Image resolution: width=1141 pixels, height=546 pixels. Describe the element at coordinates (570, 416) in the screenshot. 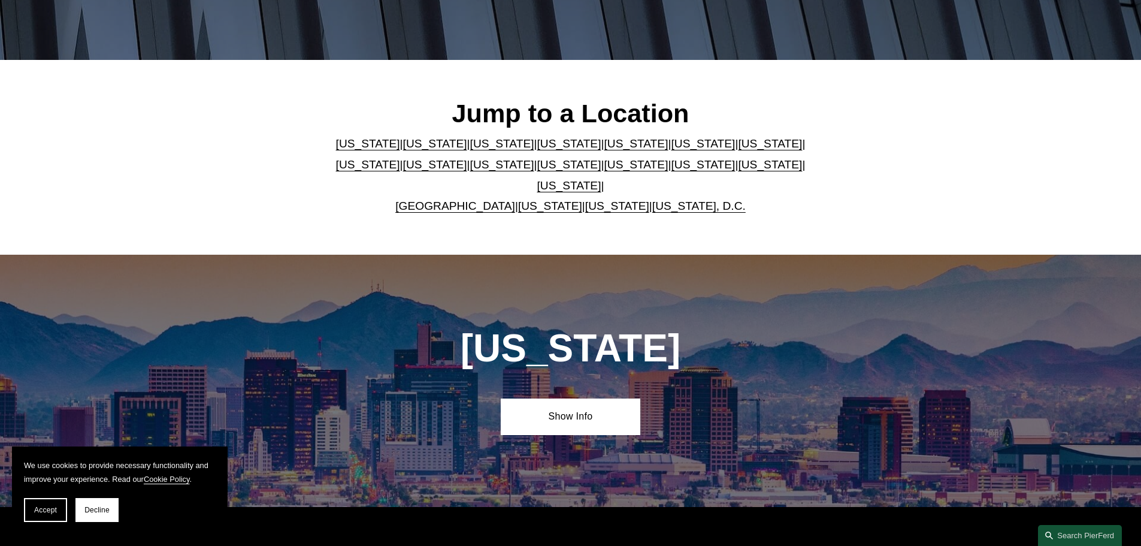

I see `a: Show Info` at that location.